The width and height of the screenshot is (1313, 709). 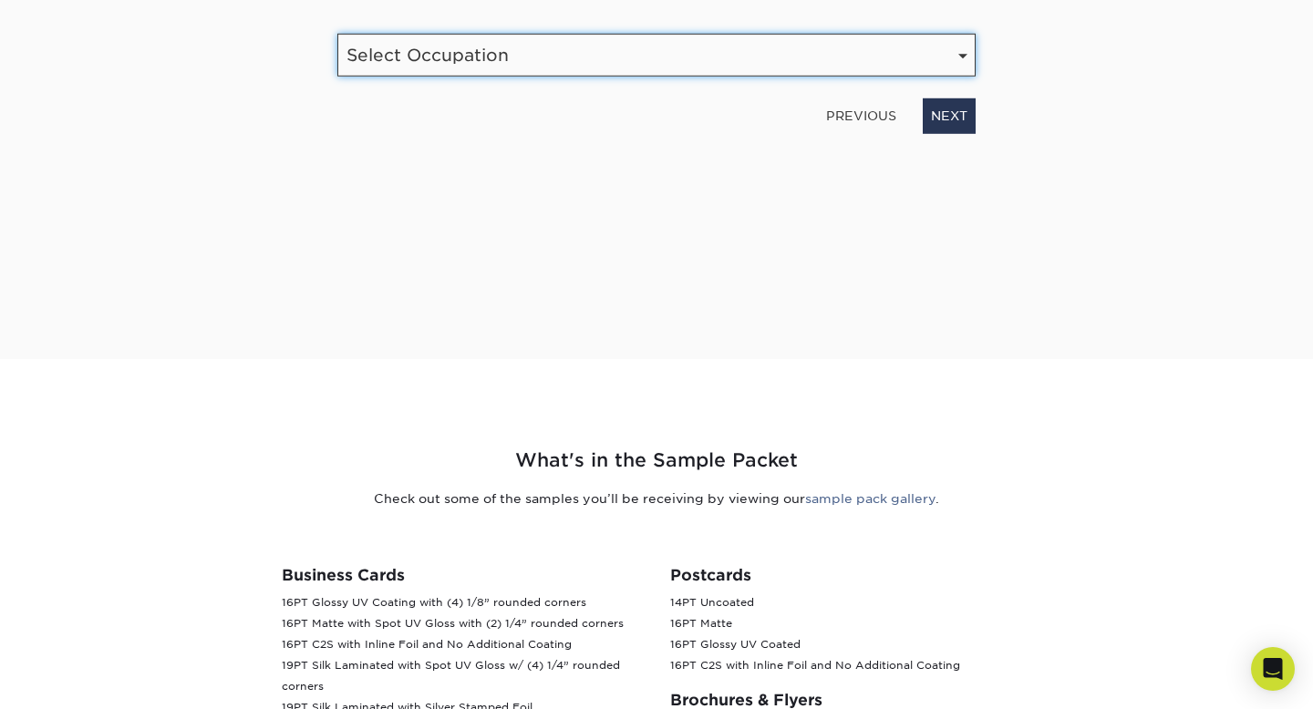 What do you see at coordinates (657, 460) in the screenshot?
I see `h2: What's in the Sample Packet` at bounding box center [657, 460].